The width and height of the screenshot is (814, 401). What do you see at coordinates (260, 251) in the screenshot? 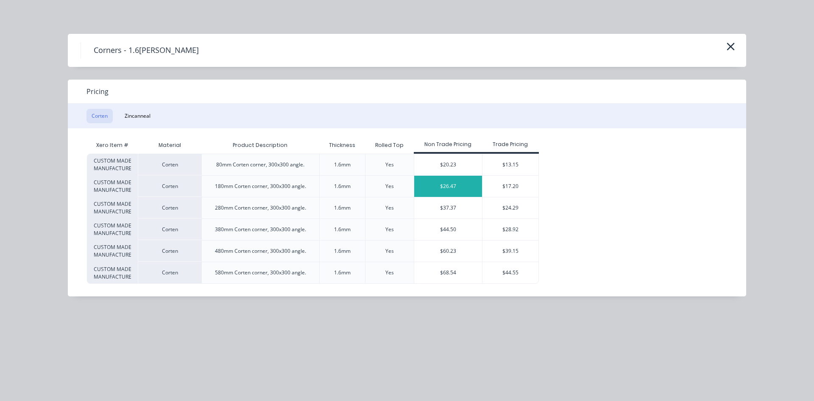
I see `div: 480mm Corten corner, 300x300 angle.` at bounding box center [260, 251].